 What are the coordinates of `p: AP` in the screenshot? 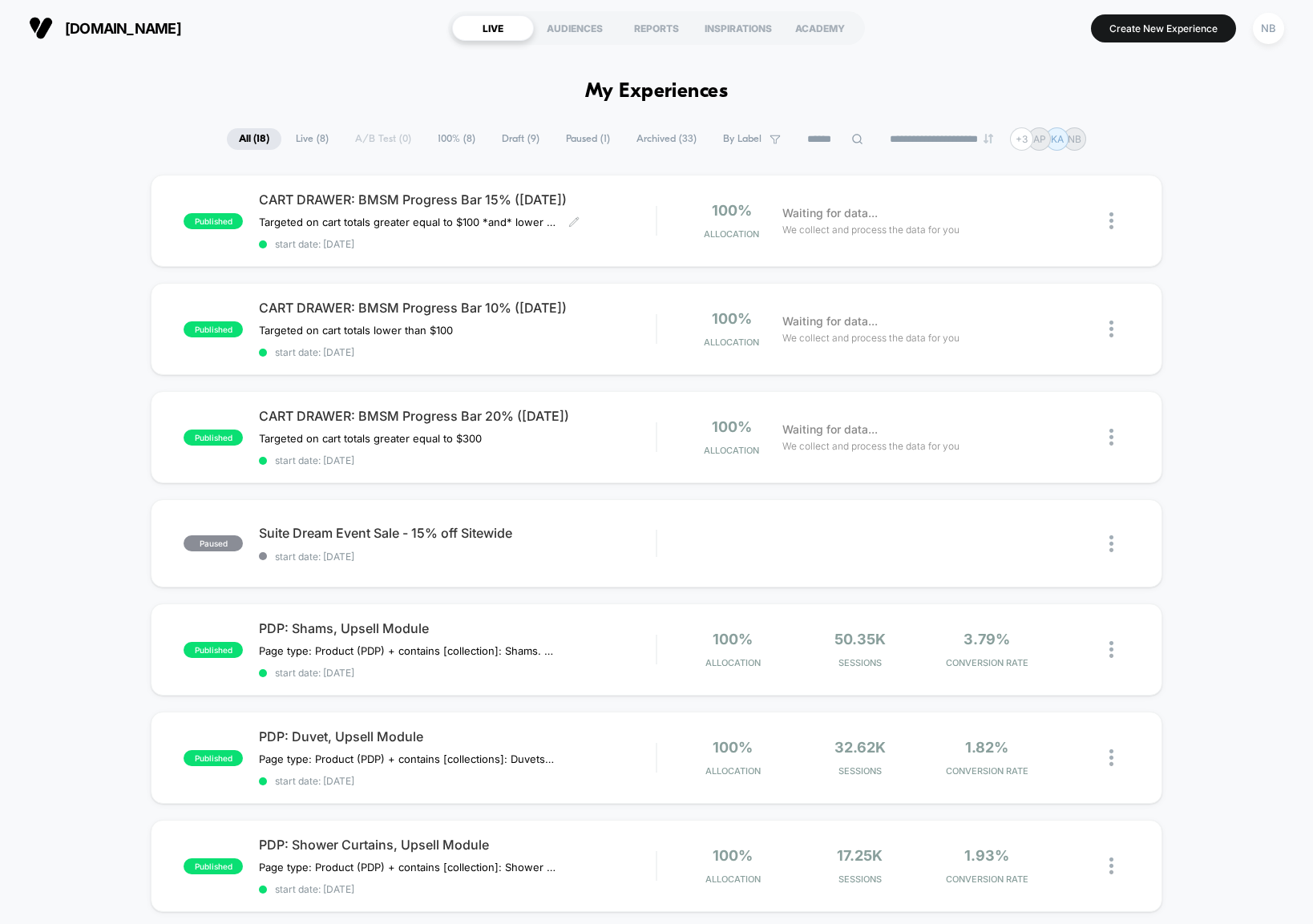 It's located at (1040, 138).